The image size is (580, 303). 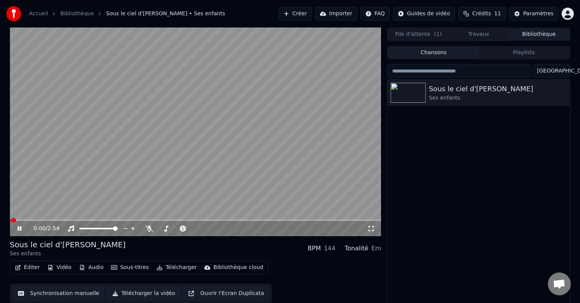 I want to click on div: 144, so click(x=330, y=249).